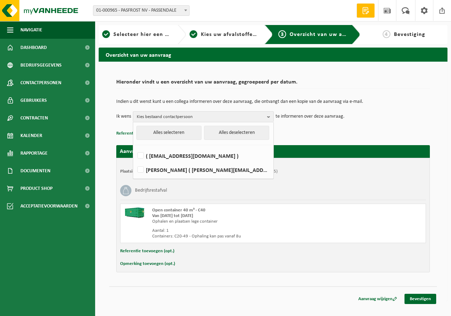  What do you see at coordinates (135, 213) in the screenshot?
I see `img: HK-XC-40-GN-00.png` at bounding box center [135, 213].